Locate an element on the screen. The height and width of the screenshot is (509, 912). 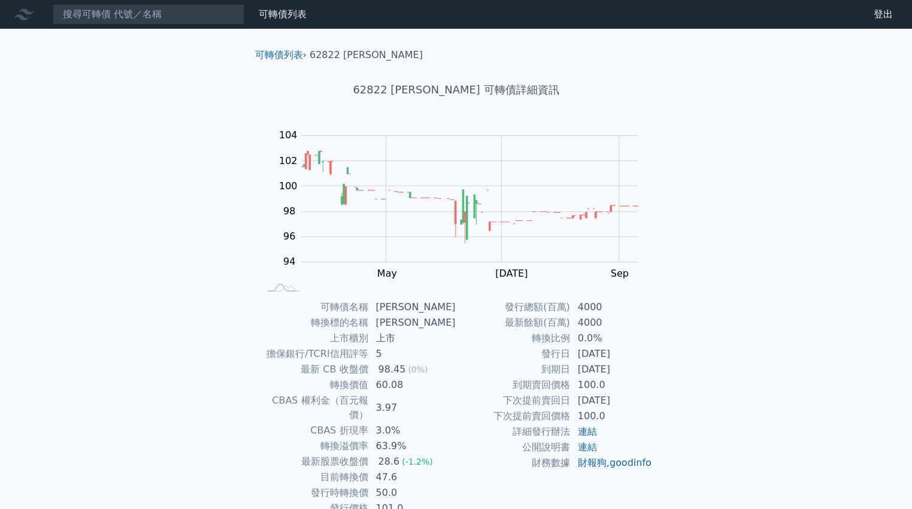
td: 發行日 is located at coordinates (513, 354).